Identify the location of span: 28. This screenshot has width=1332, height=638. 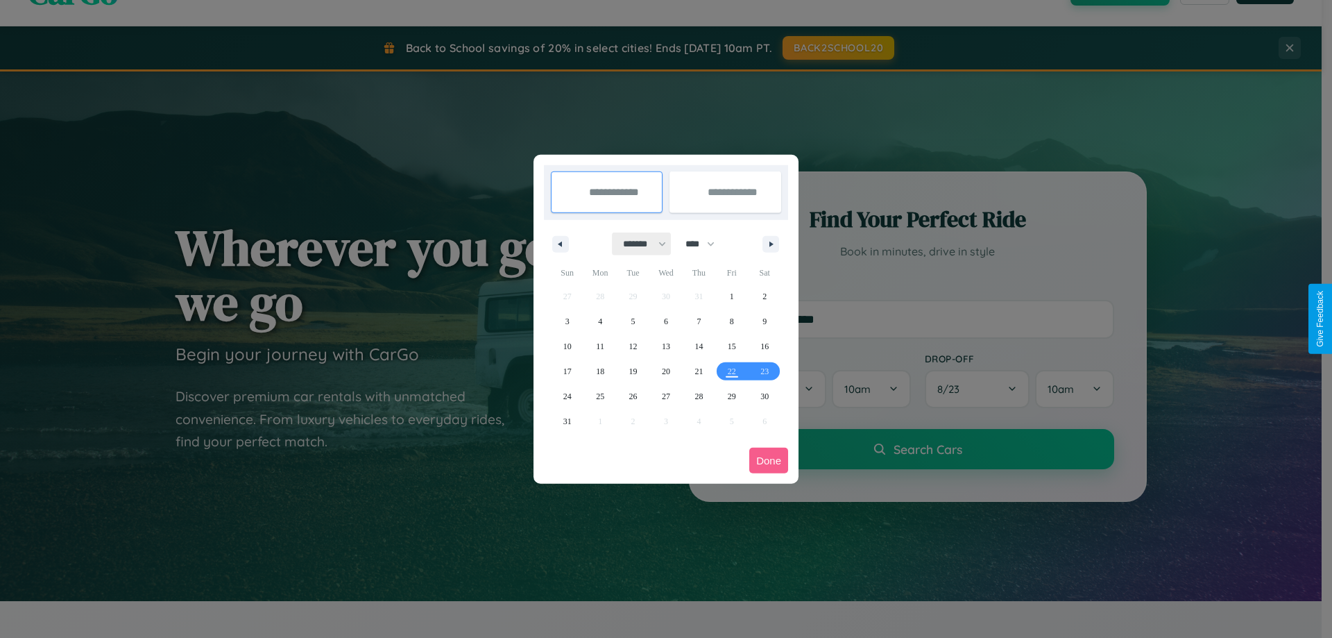
(699, 396).